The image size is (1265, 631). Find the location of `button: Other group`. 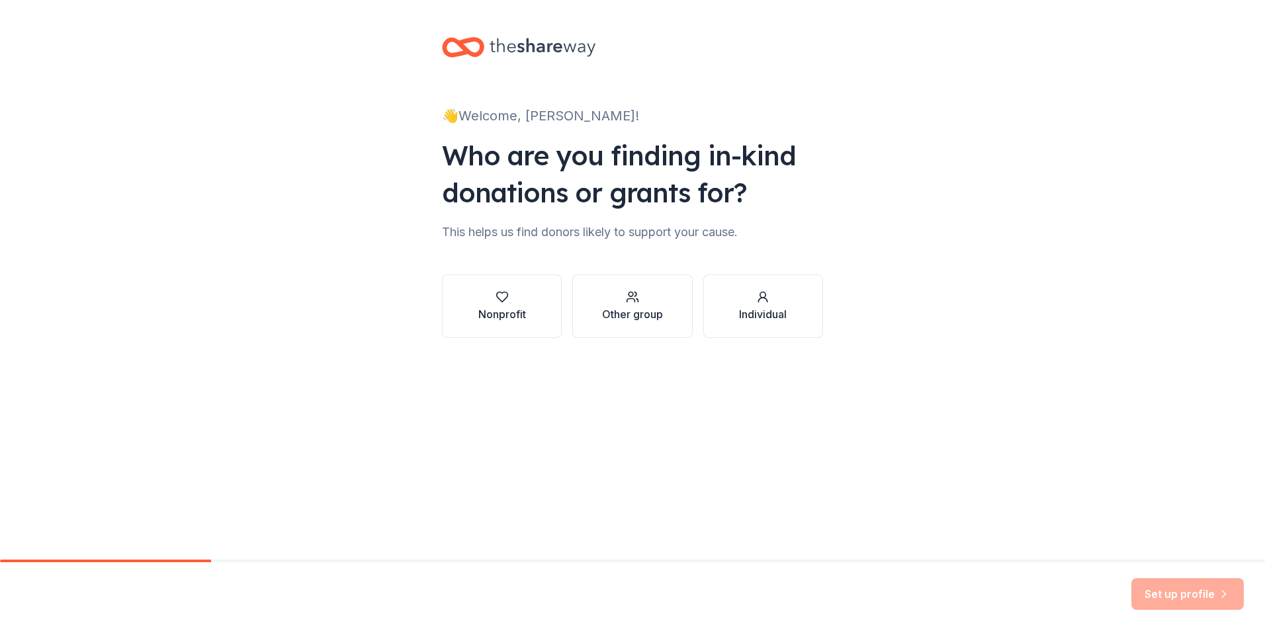

button: Other group is located at coordinates (632, 306).